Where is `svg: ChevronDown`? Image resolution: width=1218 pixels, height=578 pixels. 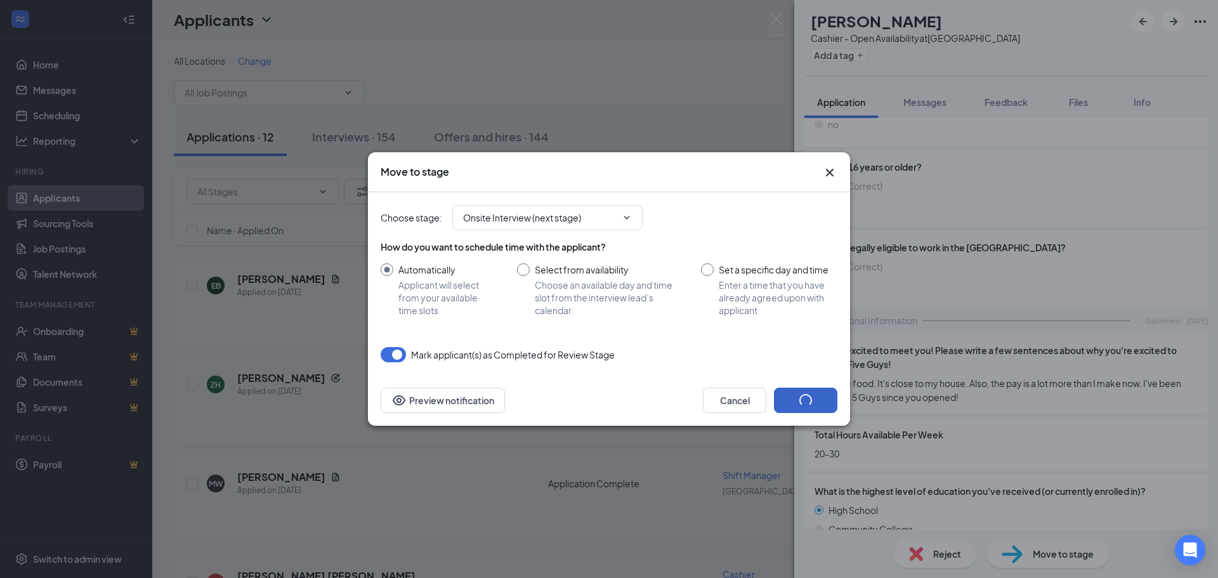
svg: ChevronDown is located at coordinates (627, 218).